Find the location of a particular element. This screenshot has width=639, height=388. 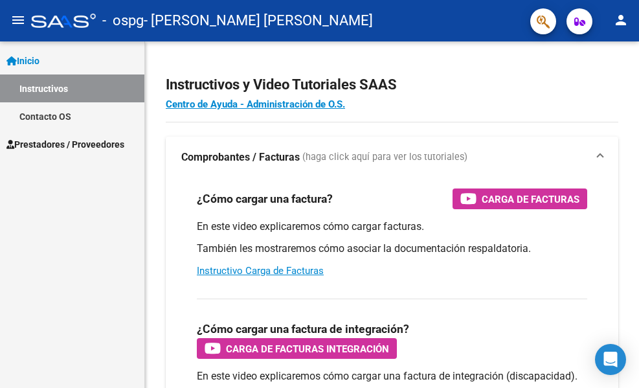

p: En este video explicaremos cómo cargar facturas. is located at coordinates (392, 227).